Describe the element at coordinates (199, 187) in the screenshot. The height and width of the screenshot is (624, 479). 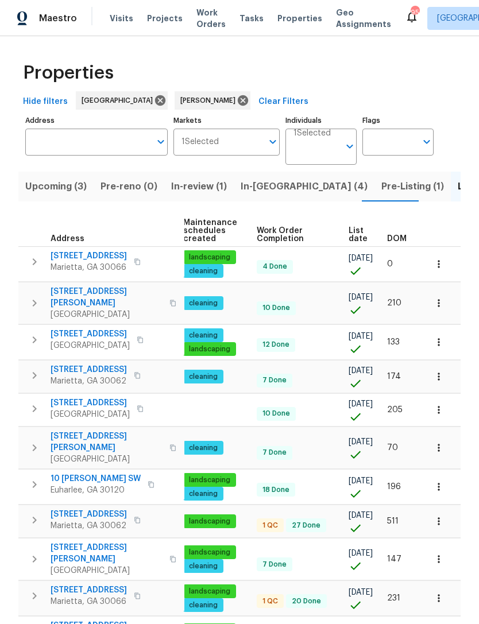
I see `span: In-review (1)` at that location.